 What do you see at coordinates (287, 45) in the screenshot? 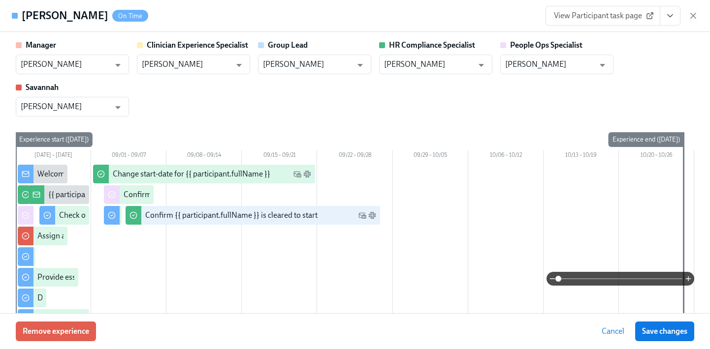
I see `strong: Group Lead` at bounding box center [287, 45].